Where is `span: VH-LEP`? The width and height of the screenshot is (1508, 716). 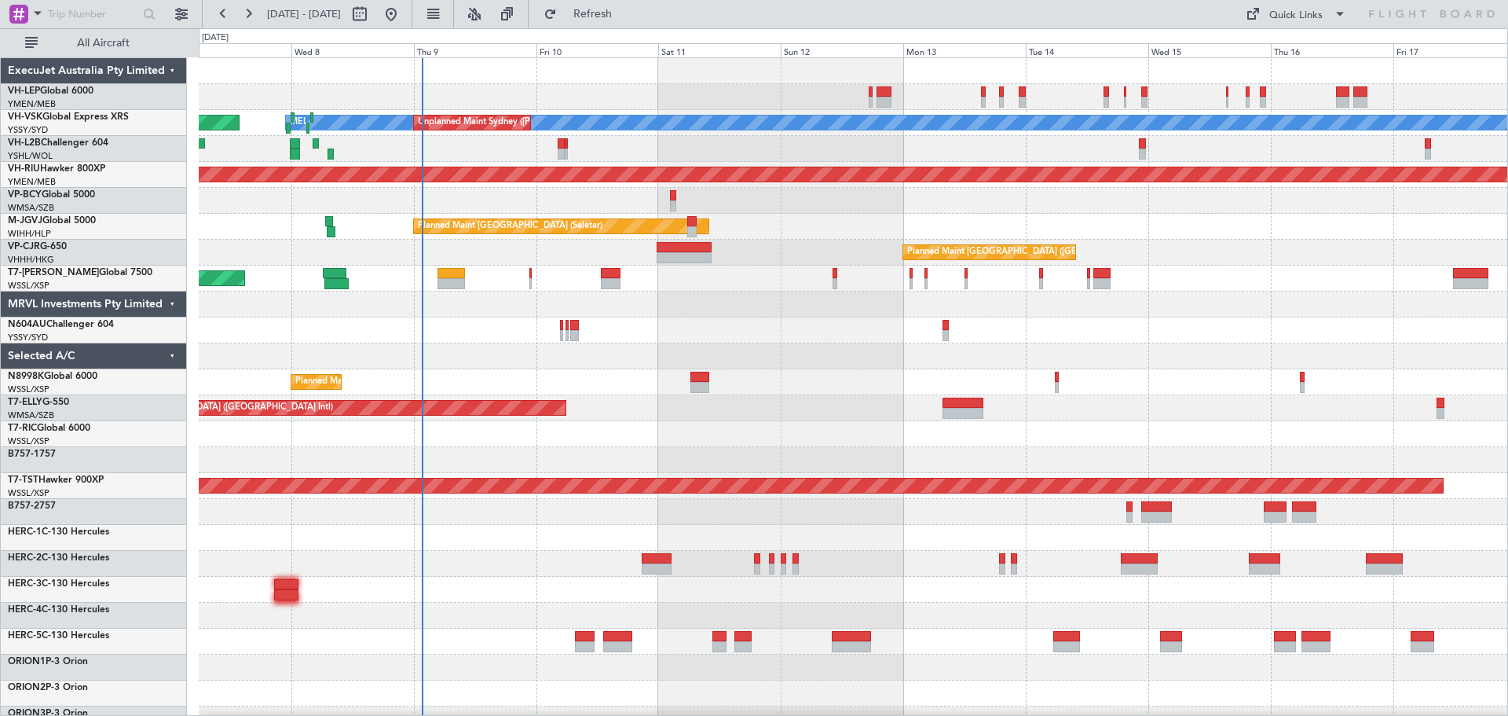
span: VH-LEP is located at coordinates (24, 91).